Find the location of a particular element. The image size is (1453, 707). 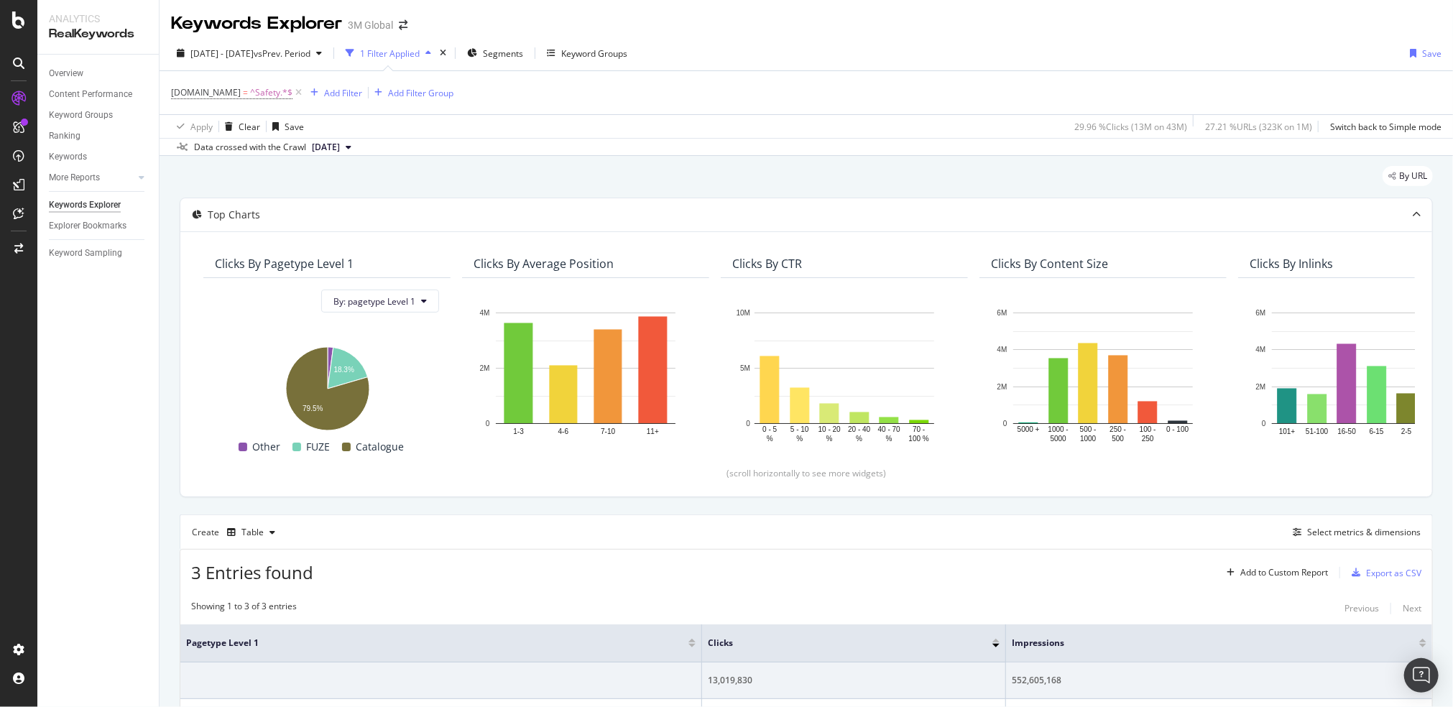

div: Clicks By pagetype Level 1 is located at coordinates (284, 264).